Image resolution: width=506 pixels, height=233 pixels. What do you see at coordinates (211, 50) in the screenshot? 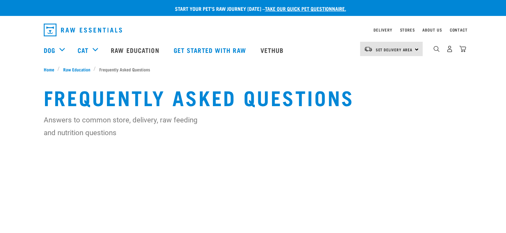
I see `a: Get started with Raw` at bounding box center [211, 50].